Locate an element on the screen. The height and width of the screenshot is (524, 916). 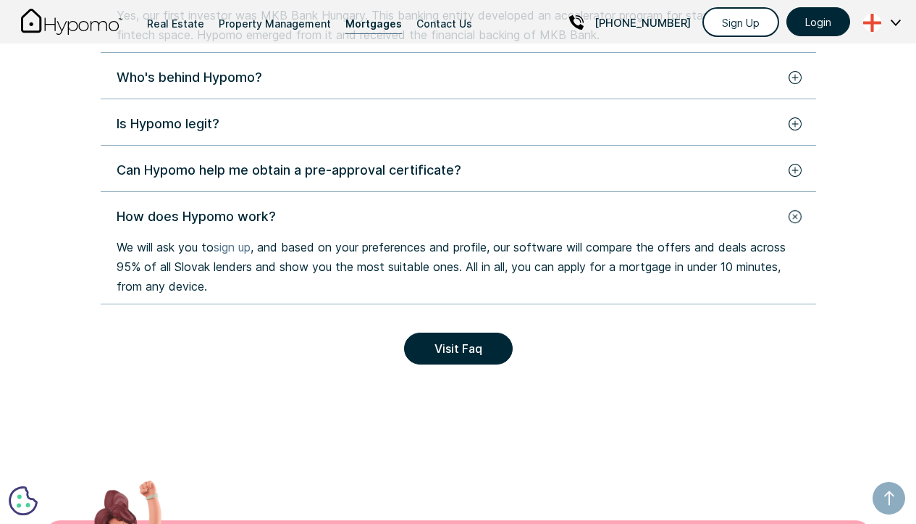
div: How does Hypomo work? is located at coordinates (196, 216).